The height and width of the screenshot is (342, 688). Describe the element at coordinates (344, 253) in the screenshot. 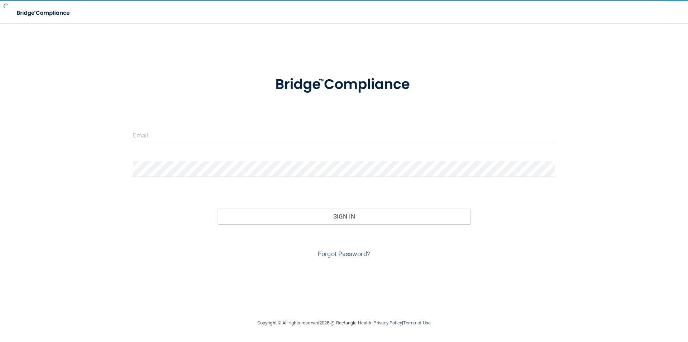

I see `a: Forgot Password?` at that location.